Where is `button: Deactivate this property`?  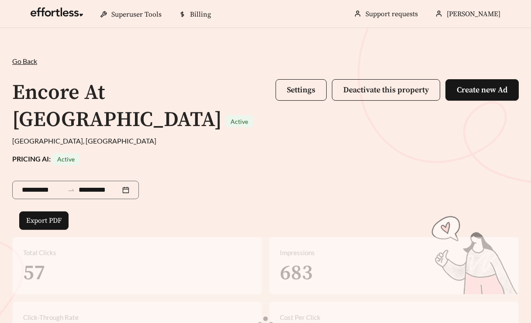
button: Deactivate this property is located at coordinates (386, 90).